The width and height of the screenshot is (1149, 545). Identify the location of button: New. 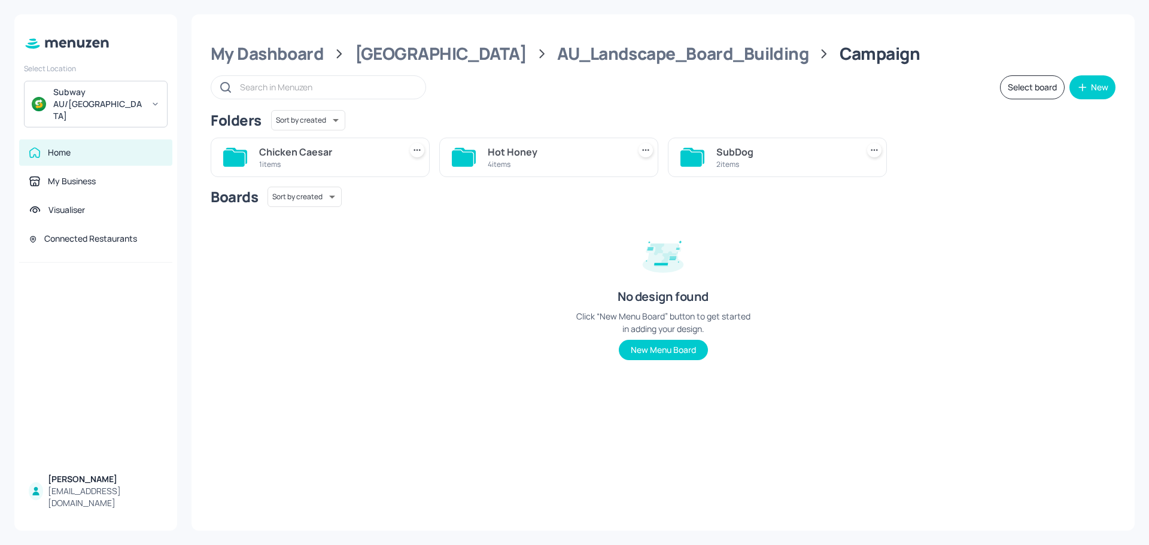
(1092, 87).